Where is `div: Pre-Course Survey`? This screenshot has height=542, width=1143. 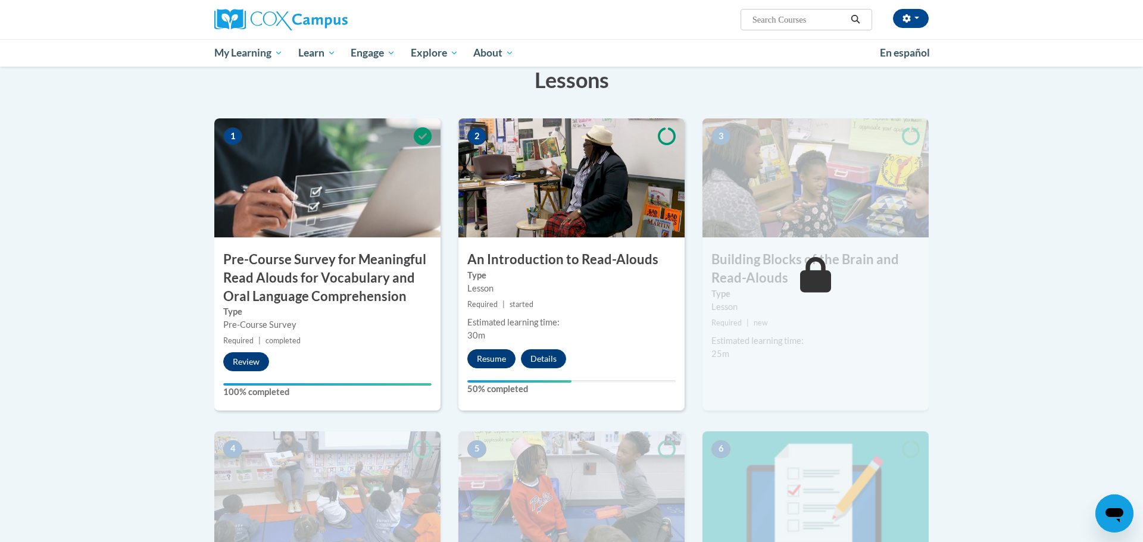
div: Pre-Course Survey is located at coordinates (327, 325).